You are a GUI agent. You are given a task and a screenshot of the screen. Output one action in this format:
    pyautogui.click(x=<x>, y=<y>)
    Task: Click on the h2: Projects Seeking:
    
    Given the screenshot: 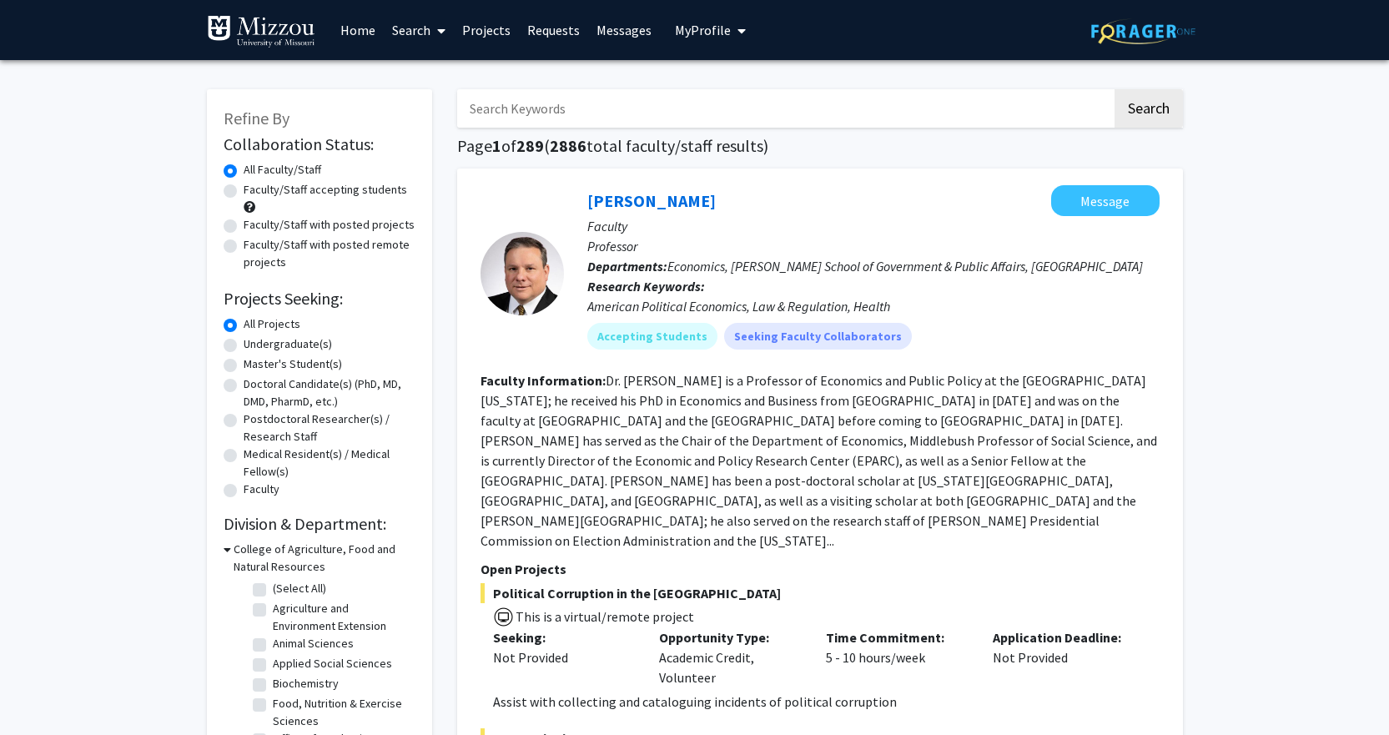 What is the action you would take?
    pyautogui.click(x=319, y=299)
    